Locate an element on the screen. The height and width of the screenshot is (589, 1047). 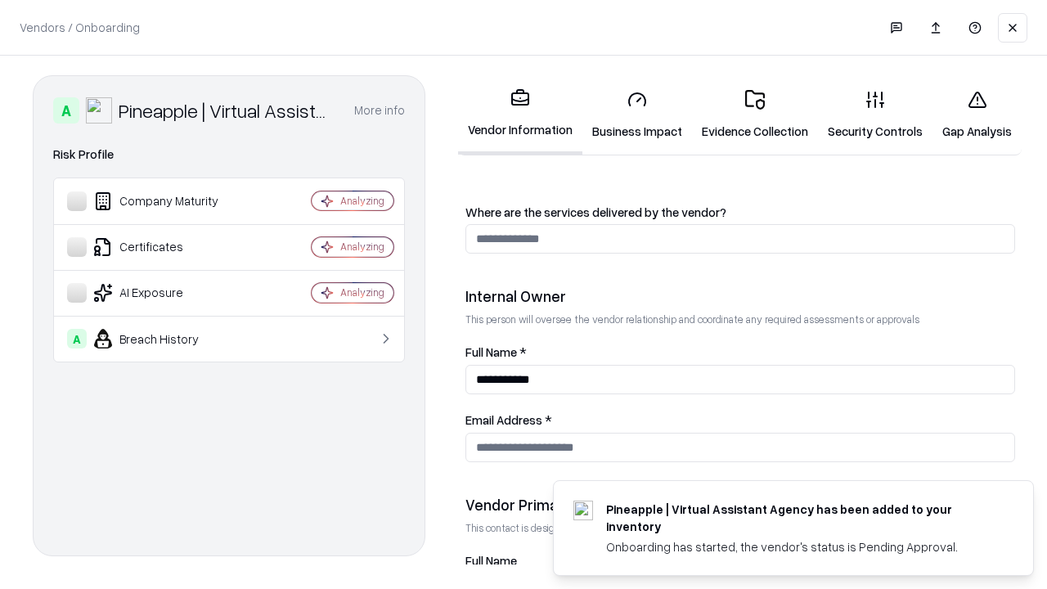
div: AI Exposure is located at coordinates (164, 293).